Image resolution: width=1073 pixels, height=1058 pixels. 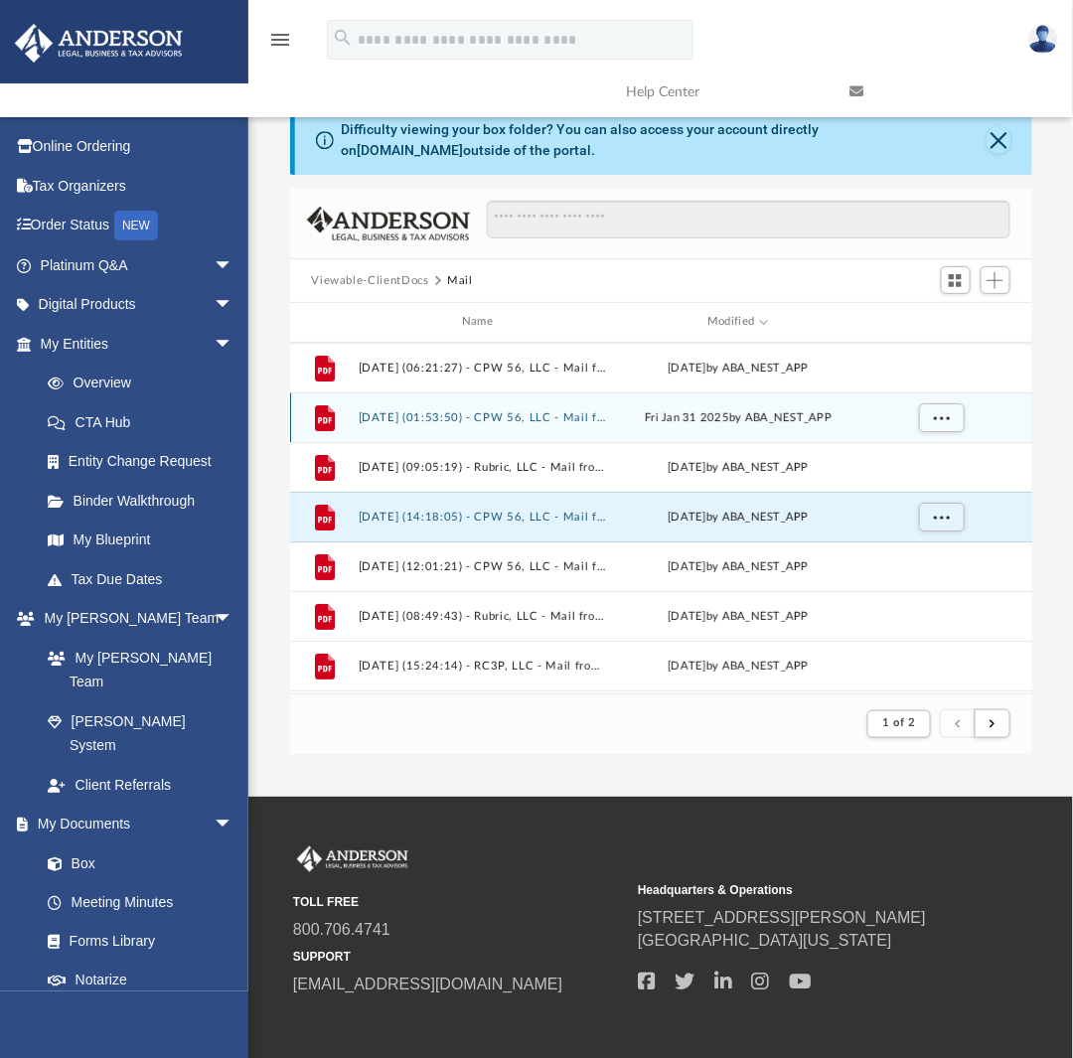 I want to click on a: Order StatusNEW, so click(x=138, y=225).